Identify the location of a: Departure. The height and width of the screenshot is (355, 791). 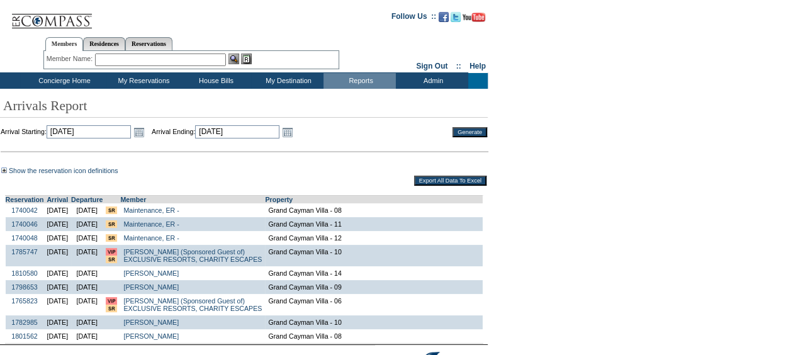
(87, 199).